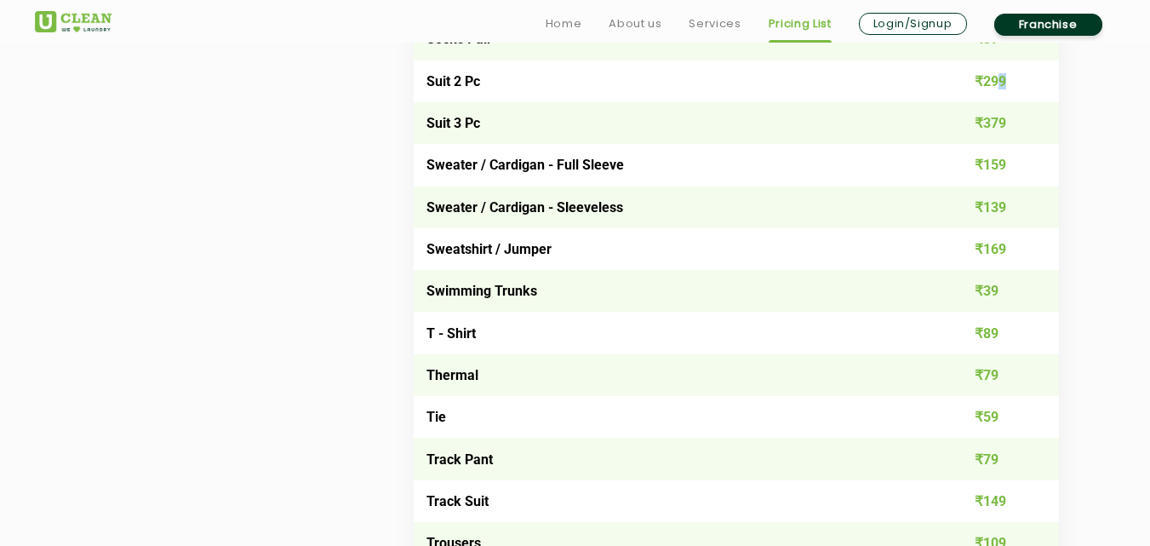  I want to click on td: Swimming Trunks, so click(671, 290).